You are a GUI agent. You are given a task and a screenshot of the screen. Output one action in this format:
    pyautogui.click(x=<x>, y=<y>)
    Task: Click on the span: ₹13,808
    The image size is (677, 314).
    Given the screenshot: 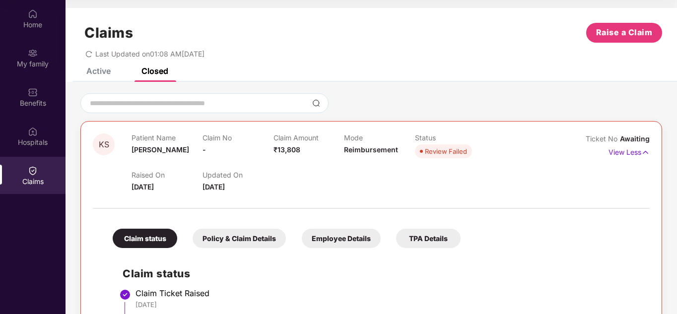 What is the action you would take?
    pyautogui.click(x=287, y=150)
    